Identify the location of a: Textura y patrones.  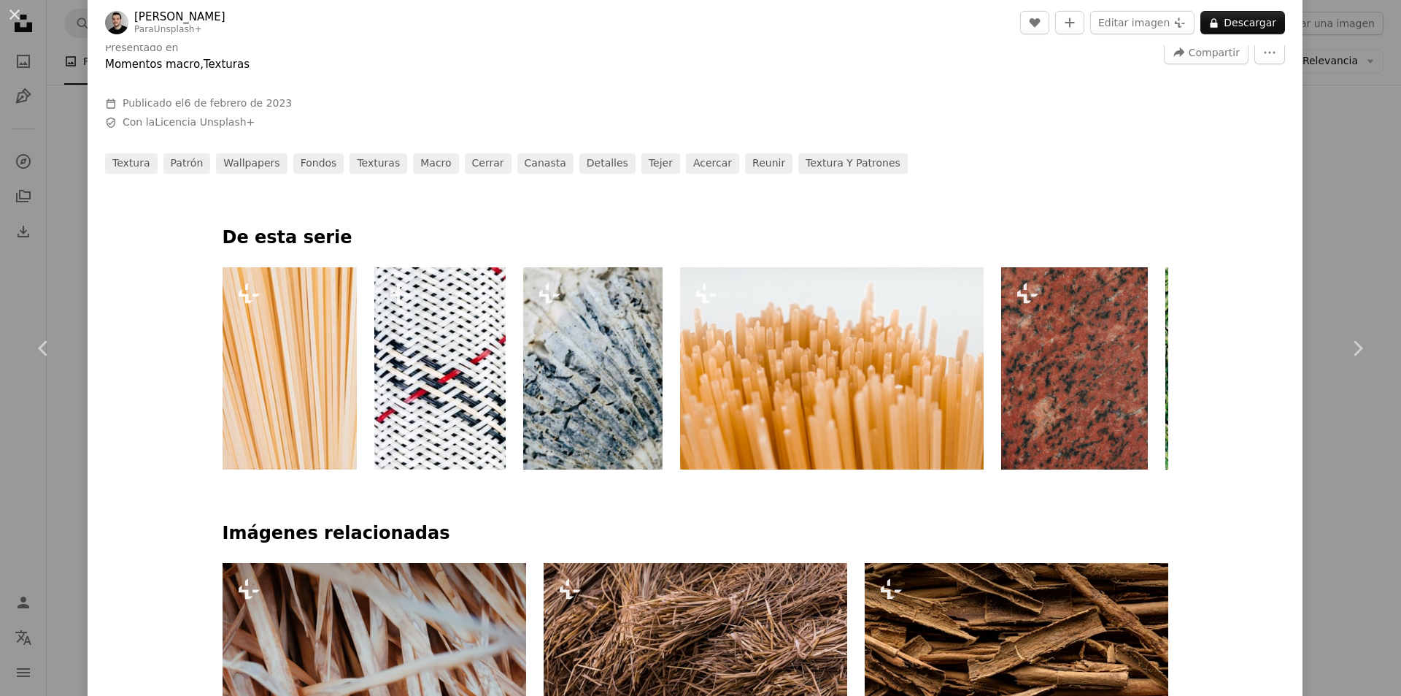
(853, 163).